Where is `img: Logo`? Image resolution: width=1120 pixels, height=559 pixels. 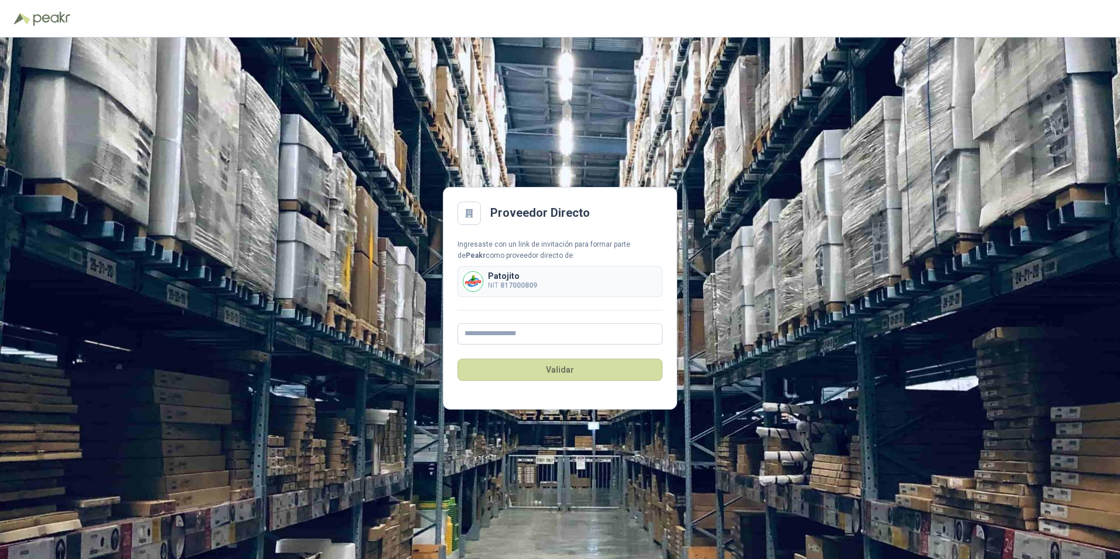 img: Logo is located at coordinates (22, 19).